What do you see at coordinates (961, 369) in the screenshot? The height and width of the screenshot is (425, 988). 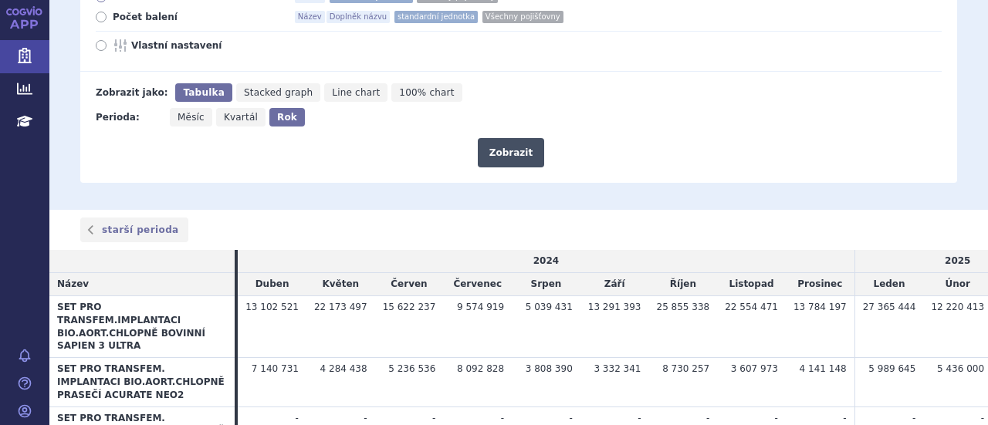 I see `span: 5 436 000` at bounding box center [961, 369].